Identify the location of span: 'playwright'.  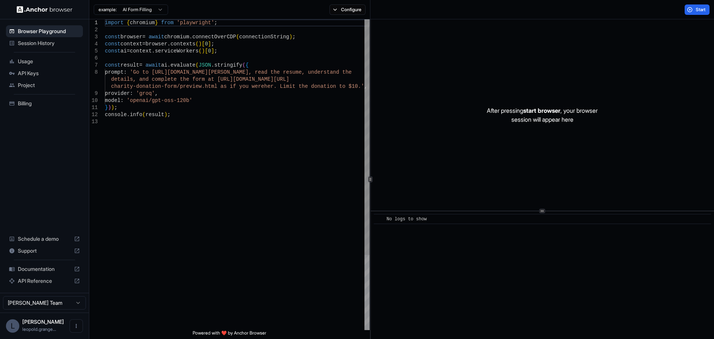
(195, 23).